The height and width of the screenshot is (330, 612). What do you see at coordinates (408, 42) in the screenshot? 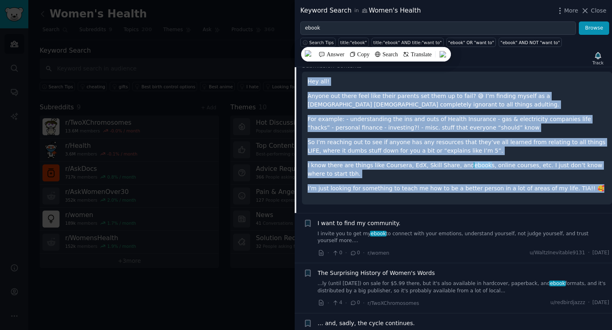
I see `a: title:"ebook" AND title:"want to"` at bounding box center [408, 42].